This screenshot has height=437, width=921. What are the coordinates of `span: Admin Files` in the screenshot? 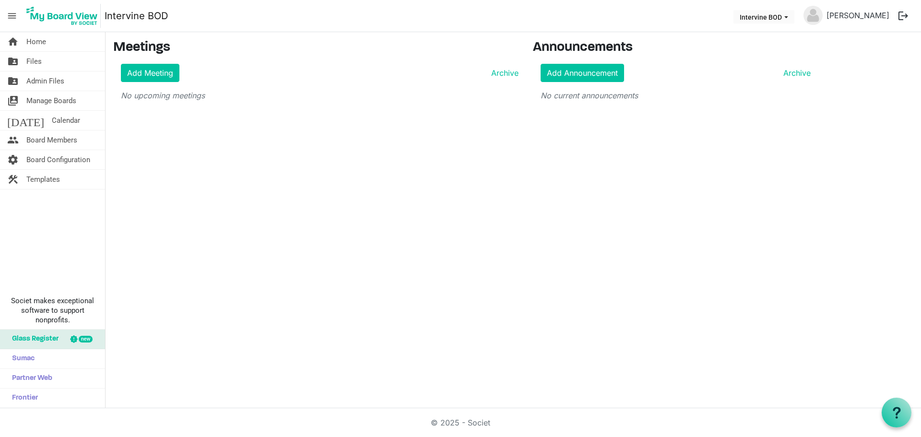 It's located at (45, 81).